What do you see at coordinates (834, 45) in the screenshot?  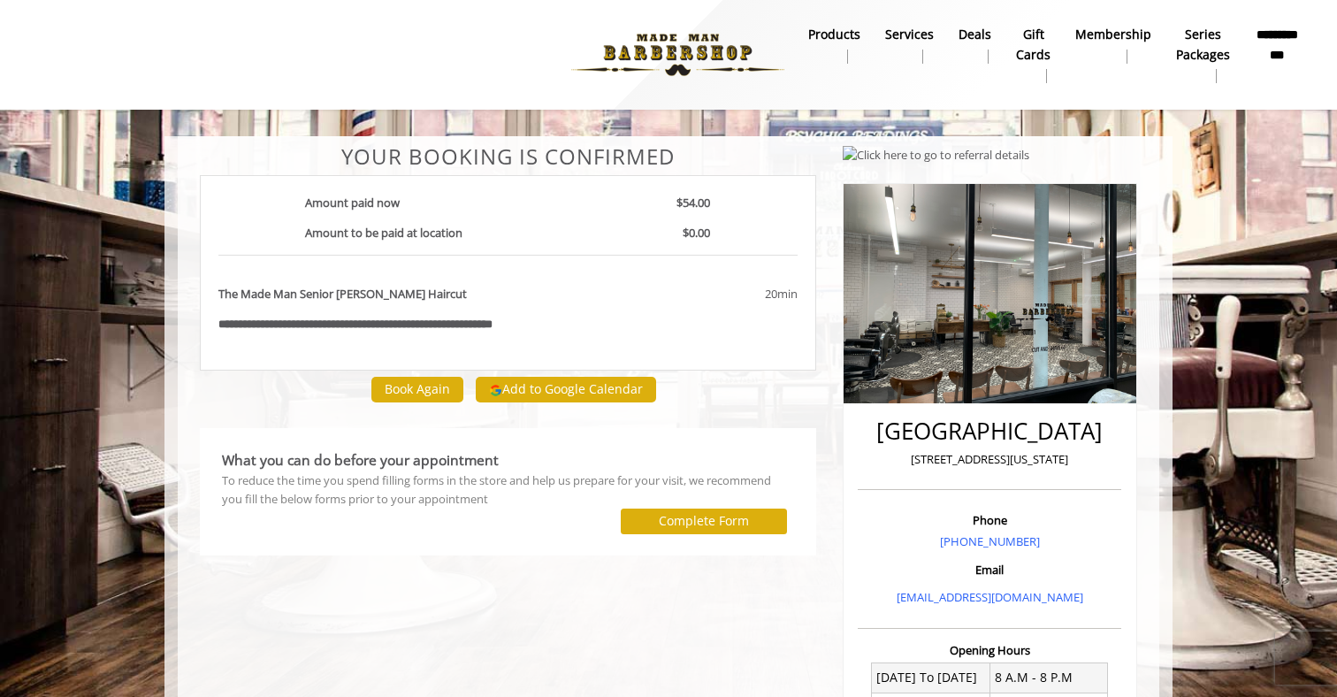 I see `a: Productsproducts` at bounding box center [834, 45].